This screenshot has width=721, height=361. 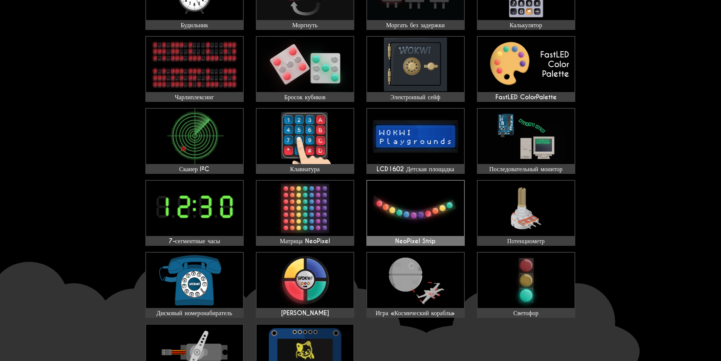 I want to click on img: Игра «Космический корабль», so click(x=416, y=280).